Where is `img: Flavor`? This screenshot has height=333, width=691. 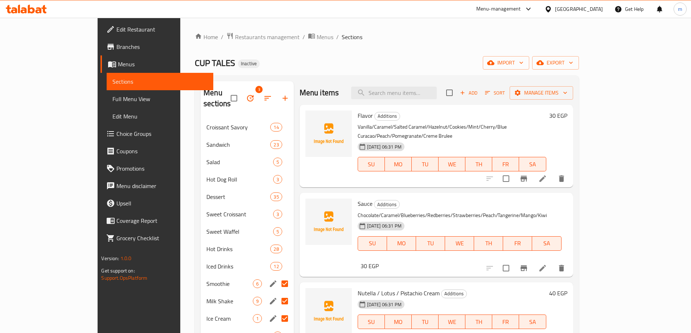 img: Flavor is located at coordinates (329, 134).